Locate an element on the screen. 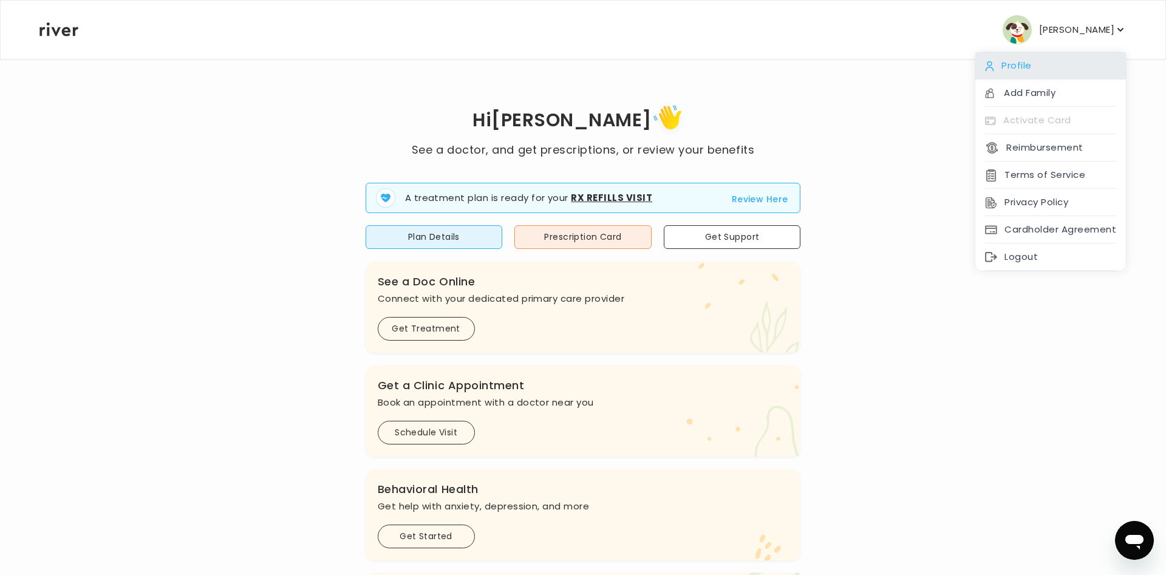 The height and width of the screenshot is (575, 1166). p: Connect with your dedicated primary care provider is located at coordinates (583, 299).